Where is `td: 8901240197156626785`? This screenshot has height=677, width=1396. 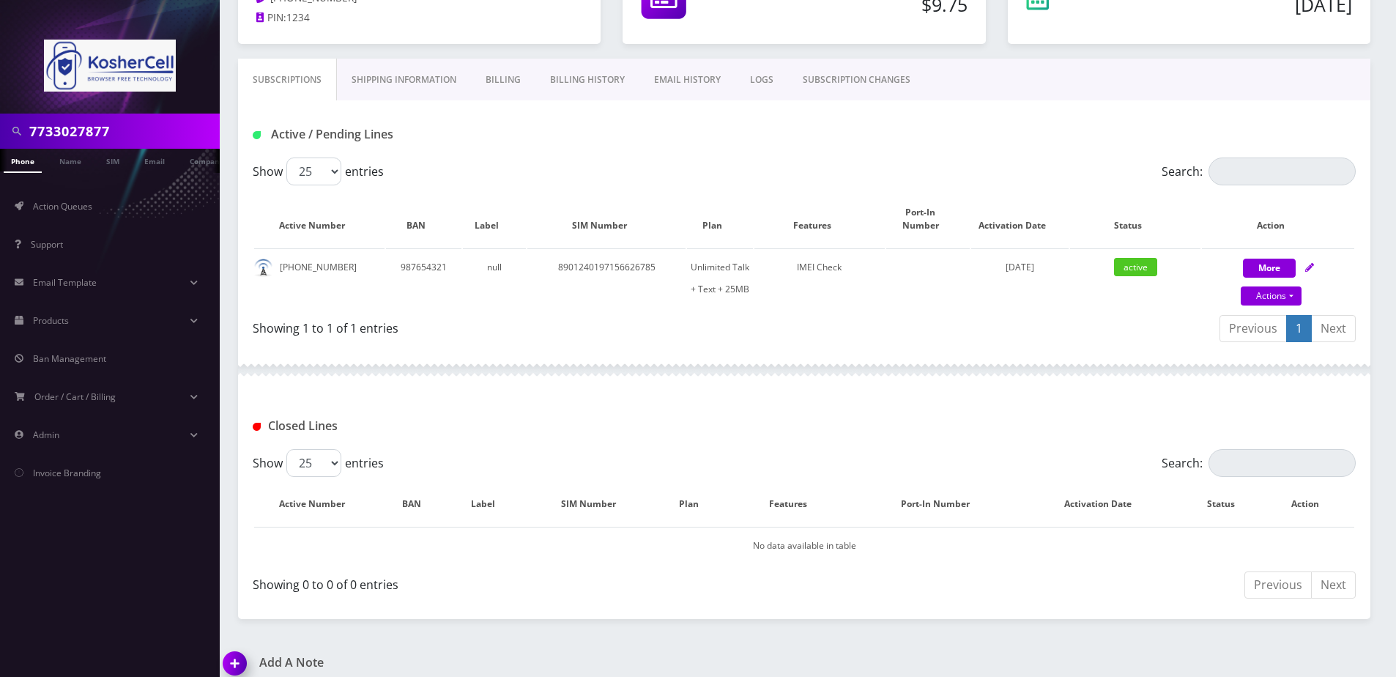 td: 8901240197156626785 is located at coordinates (607, 278).